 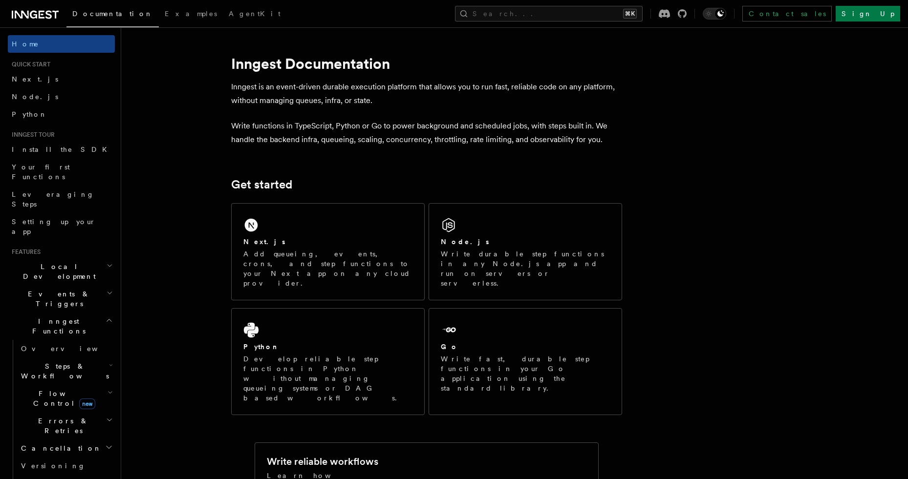 What do you see at coordinates (255, 14) in the screenshot?
I see `span: AgentKit` at bounding box center [255, 14].